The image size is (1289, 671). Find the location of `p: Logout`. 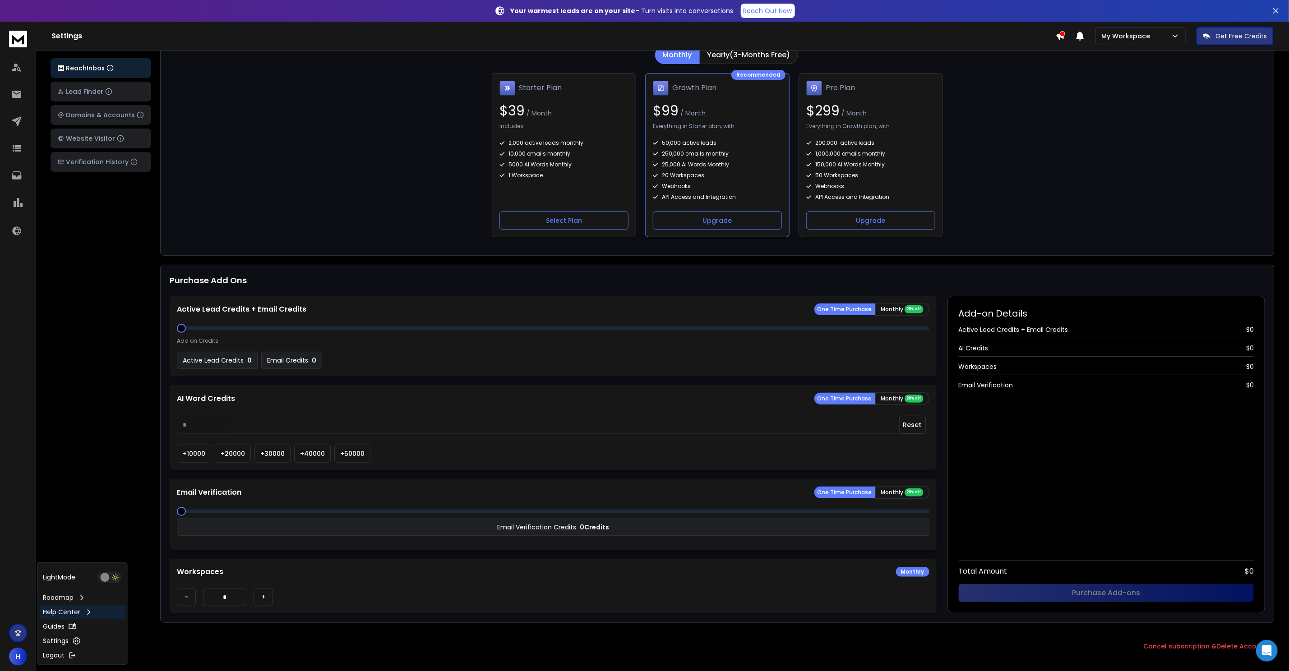

p: Logout is located at coordinates (54, 656).